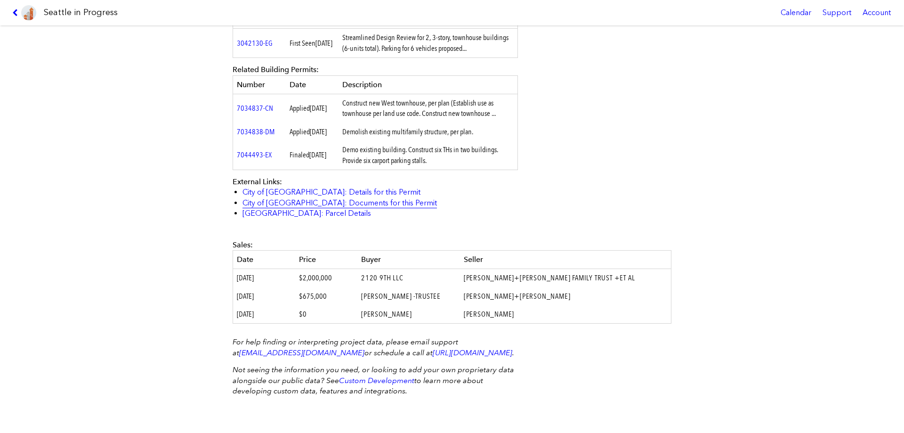 This screenshot has height=433, width=904. Describe the element at coordinates (326, 296) in the screenshot. I see `td: $675,000` at that location.